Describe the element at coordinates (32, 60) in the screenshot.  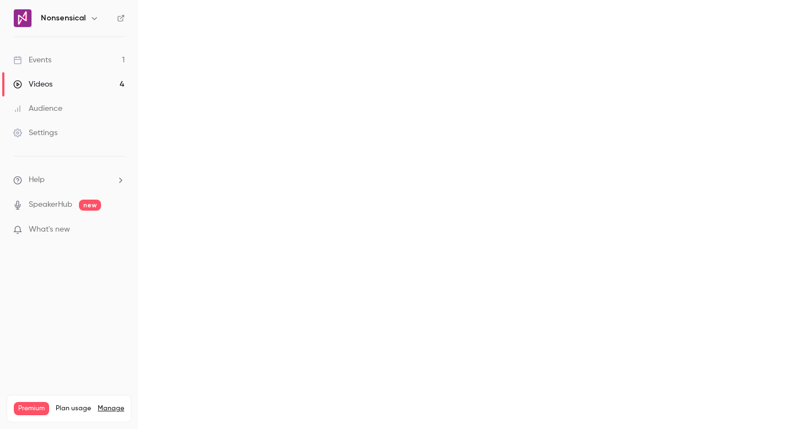
I see `div: Events` at that location.